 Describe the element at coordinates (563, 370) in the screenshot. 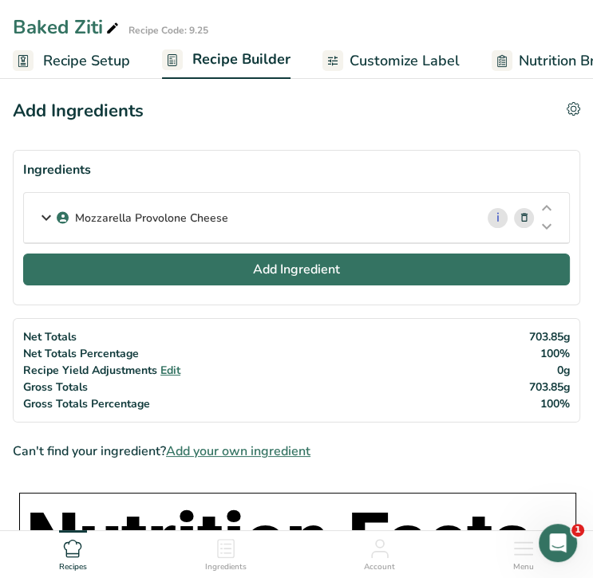

I see `span: 0g` at that location.